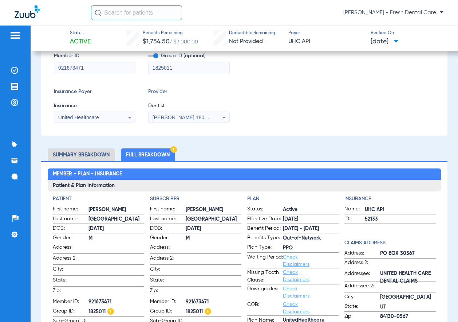  I want to click on h4: Plan, so click(293, 199).